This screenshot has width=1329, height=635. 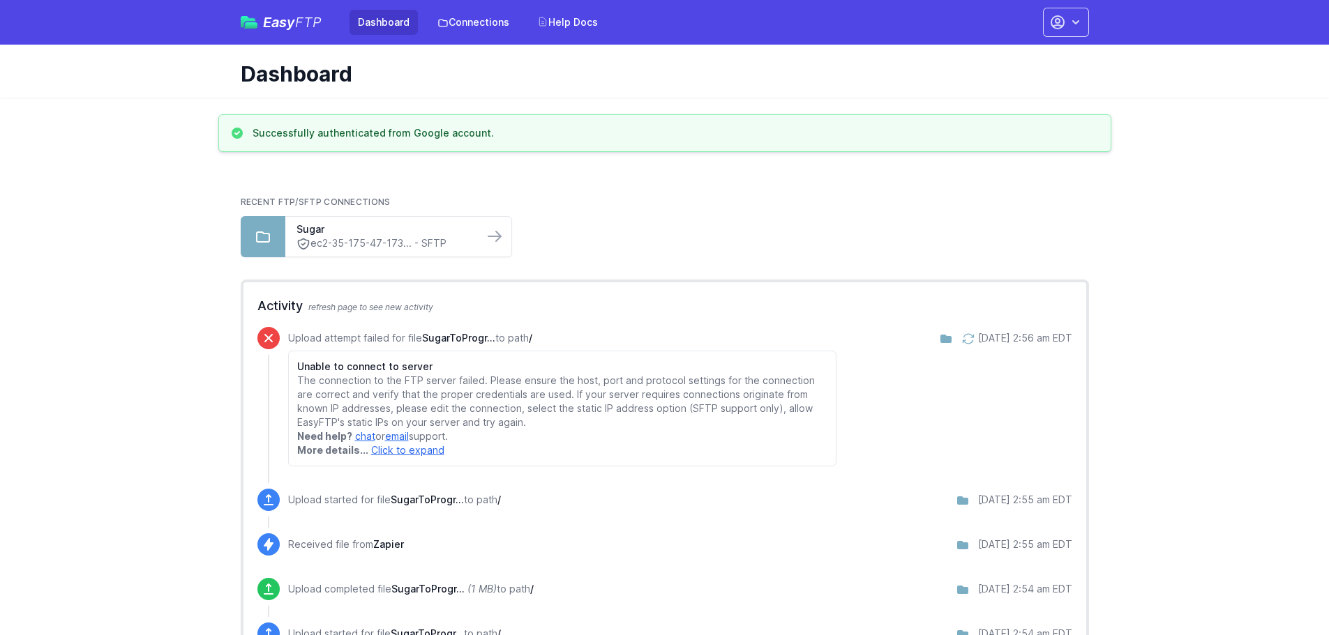 I want to click on h1: Dashboard, so click(x=659, y=74).